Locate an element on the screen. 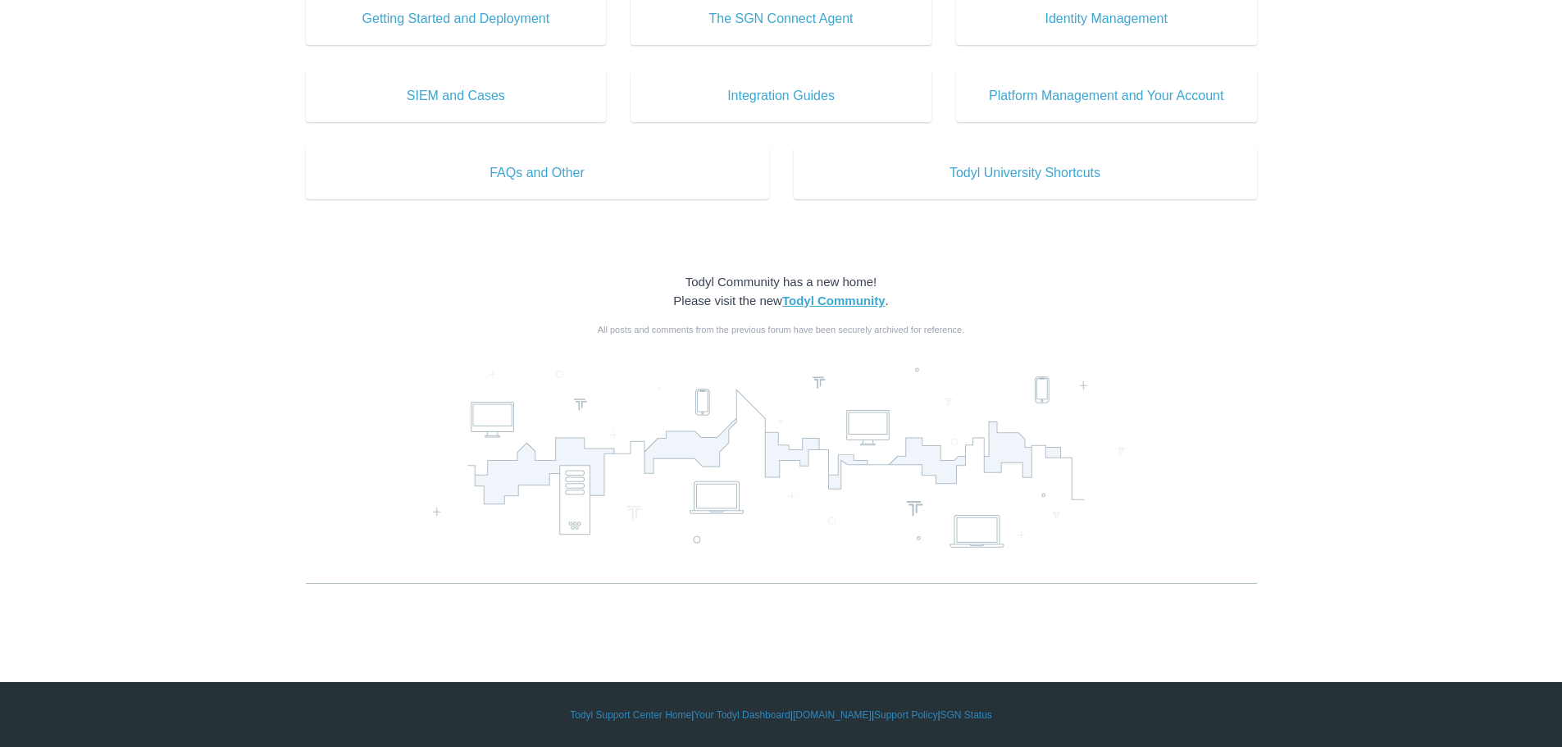 Image resolution: width=1562 pixels, height=747 pixels. span: Integration Guides is located at coordinates (781, 96).